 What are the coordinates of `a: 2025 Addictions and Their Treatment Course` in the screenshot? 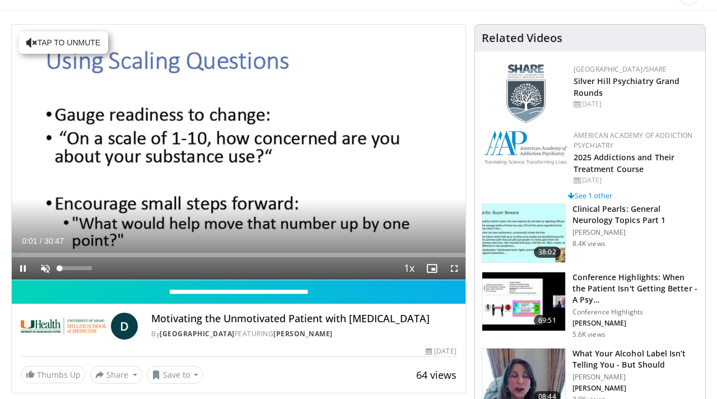 It's located at (624, 163).